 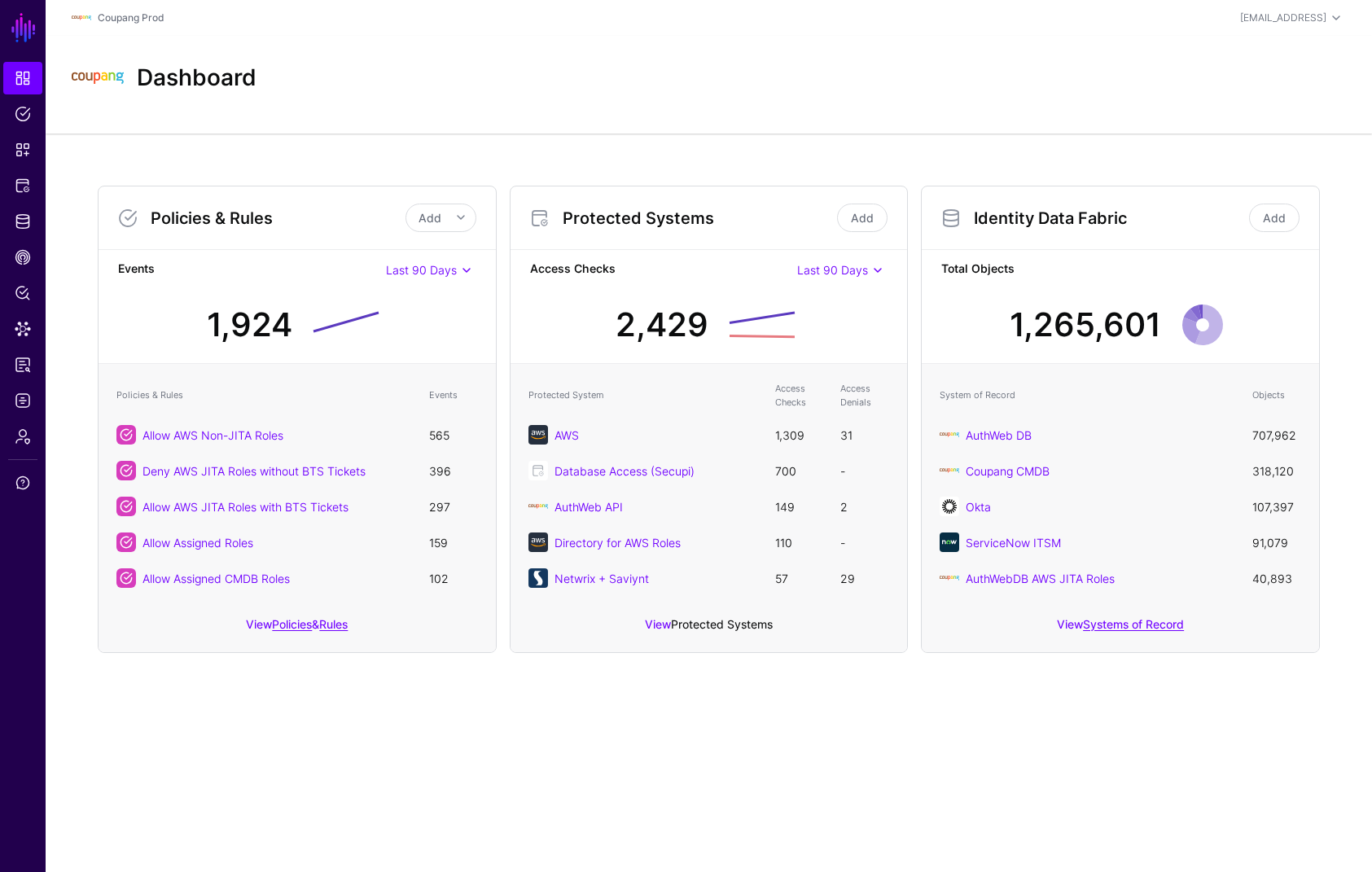 I want to click on a: ServiceNow ITSM, so click(x=1012, y=542).